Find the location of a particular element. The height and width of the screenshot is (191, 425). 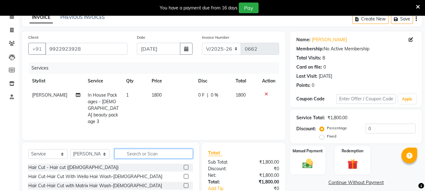

th: Service is located at coordinates (103, 81).